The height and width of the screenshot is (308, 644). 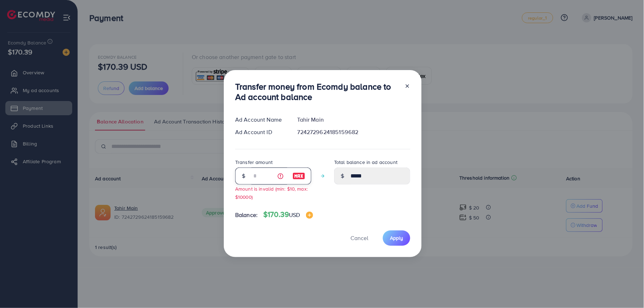 What do you see at coordinates (366, 162) in the screenshot?
I see `label: Total balance in ad account` at bounding box center [366, 162].